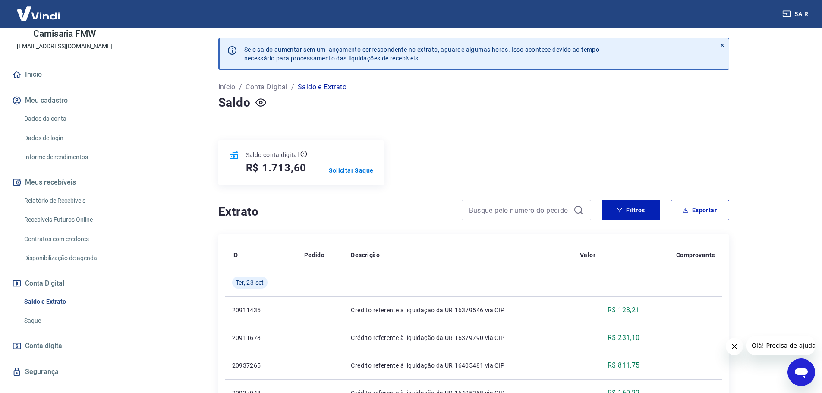 The height and width of the screenshot is (393, 822). What do you see at coordinates (69, 138) in the screenshot?
I see `a: Dados de login` at bounding box center [69, 138].